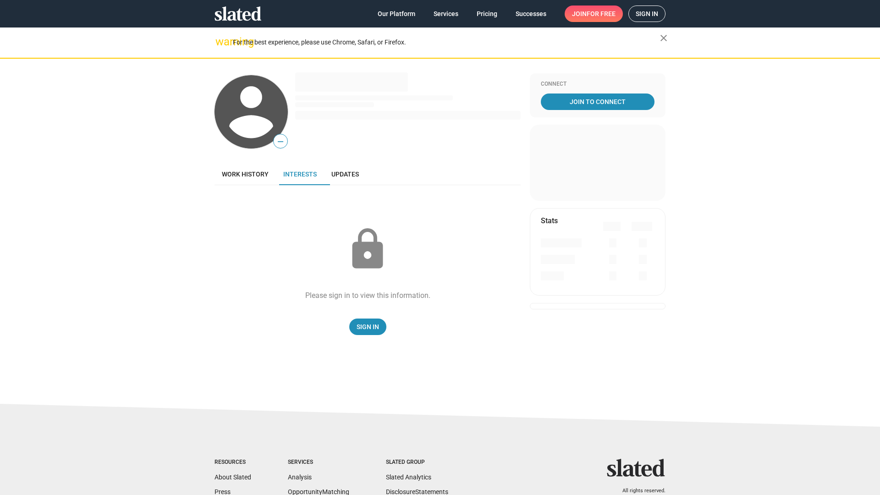 The width and height of the screenshot is (880, 495). What do you see at coordinates (549, 221) in the screenshot?
I see `mat-card-title: Stats` at bounding box center [549, 221].